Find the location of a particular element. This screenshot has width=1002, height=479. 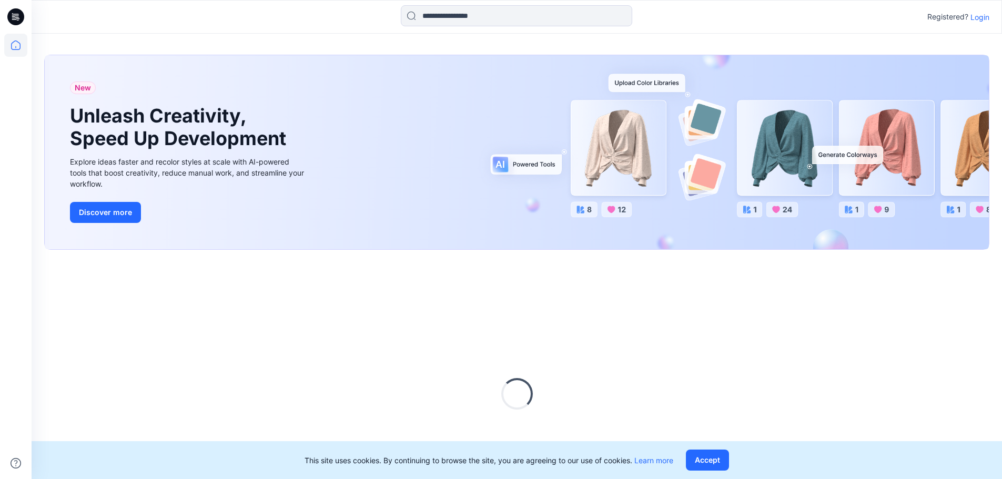

a: Discover more is located at coordinates (188, 212).